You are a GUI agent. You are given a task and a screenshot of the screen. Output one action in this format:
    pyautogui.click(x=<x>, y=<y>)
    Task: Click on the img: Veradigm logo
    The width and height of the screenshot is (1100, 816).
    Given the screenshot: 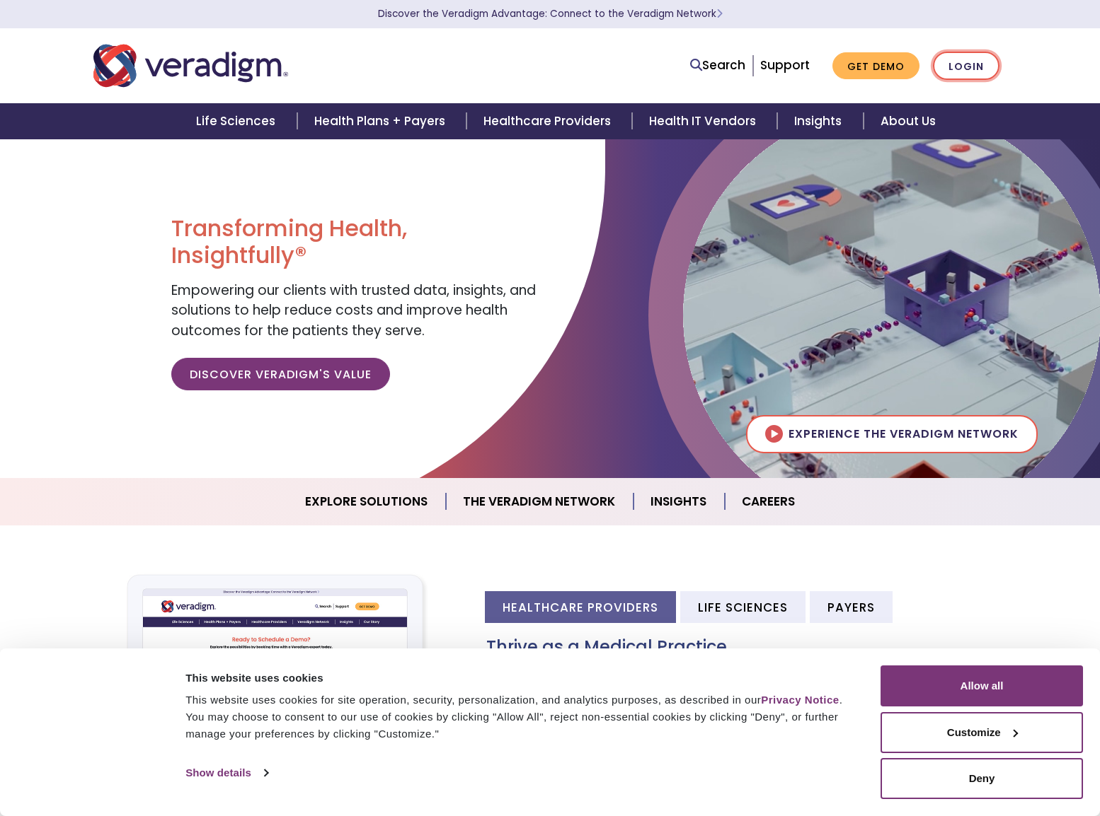 What is the action you would take?
    pyautogui.click(x=190, y=66)
    